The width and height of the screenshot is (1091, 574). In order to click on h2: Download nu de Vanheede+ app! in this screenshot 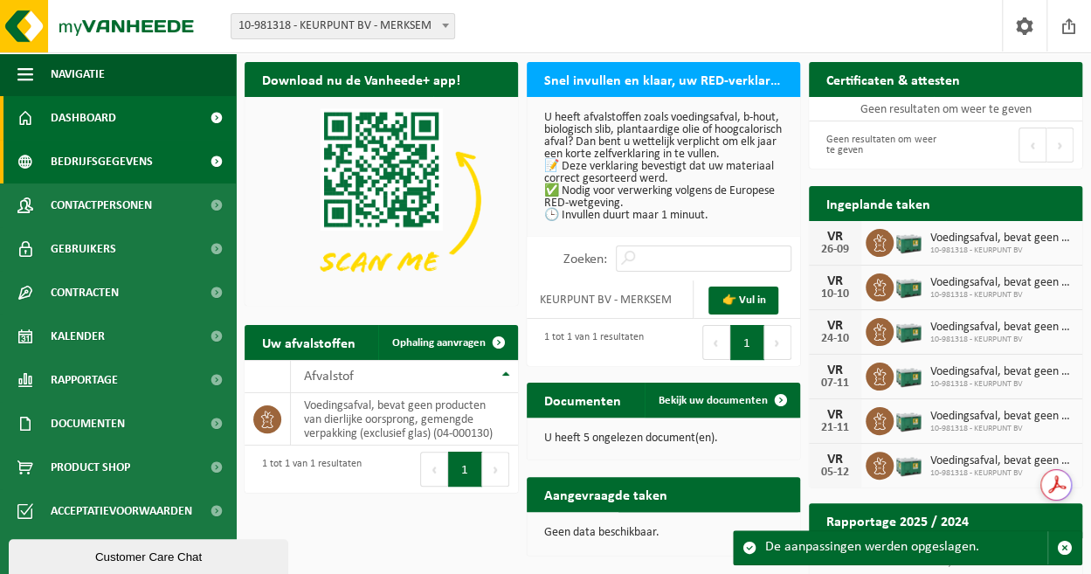, I will do `click(361, 79)`.